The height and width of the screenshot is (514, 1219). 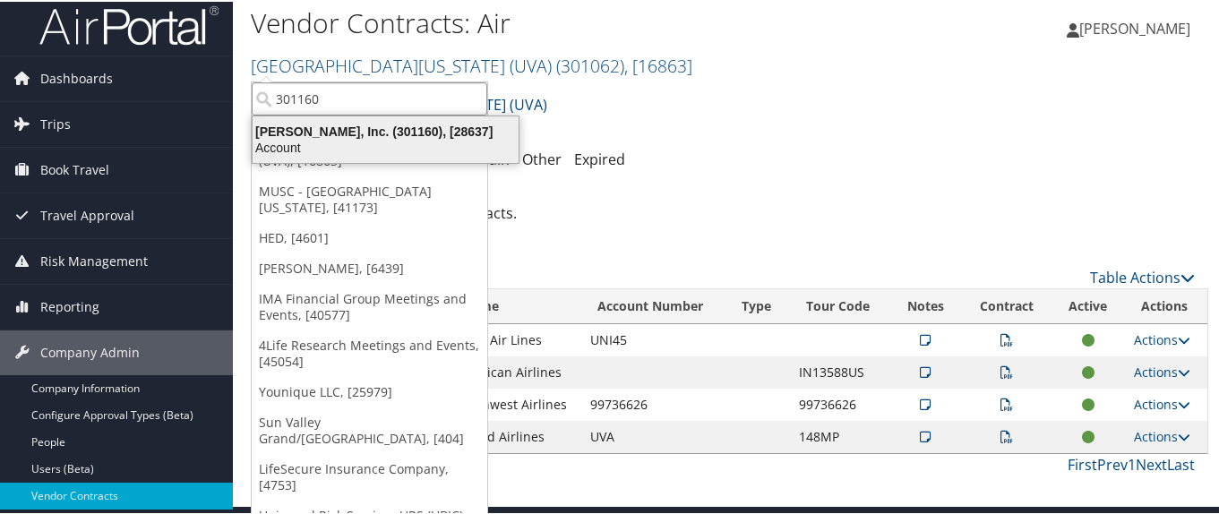 I want to click on a: Other, so click(x=542, y=158).